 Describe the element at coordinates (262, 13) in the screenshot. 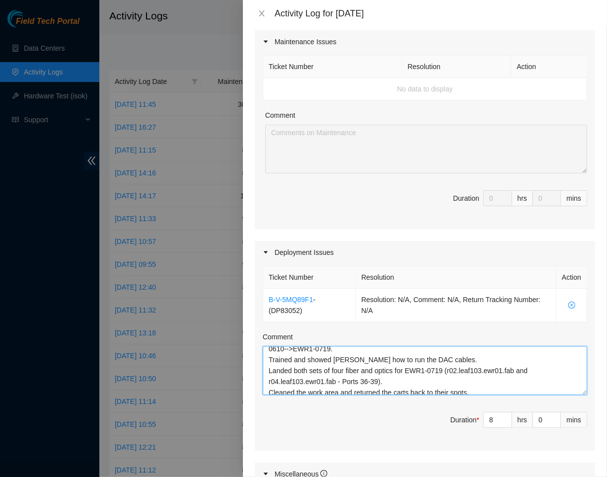

I see `button: Close` at that location.